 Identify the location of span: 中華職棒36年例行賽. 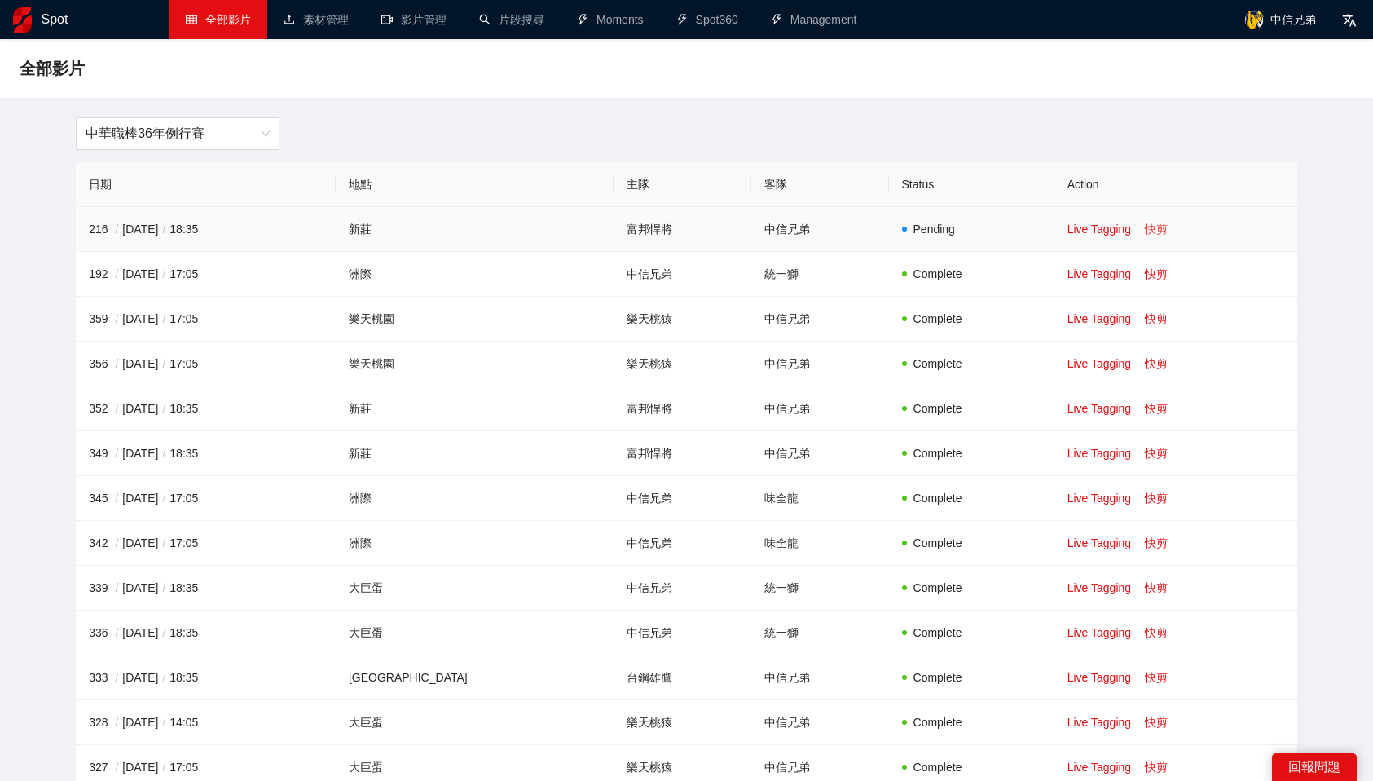
(178, 134).